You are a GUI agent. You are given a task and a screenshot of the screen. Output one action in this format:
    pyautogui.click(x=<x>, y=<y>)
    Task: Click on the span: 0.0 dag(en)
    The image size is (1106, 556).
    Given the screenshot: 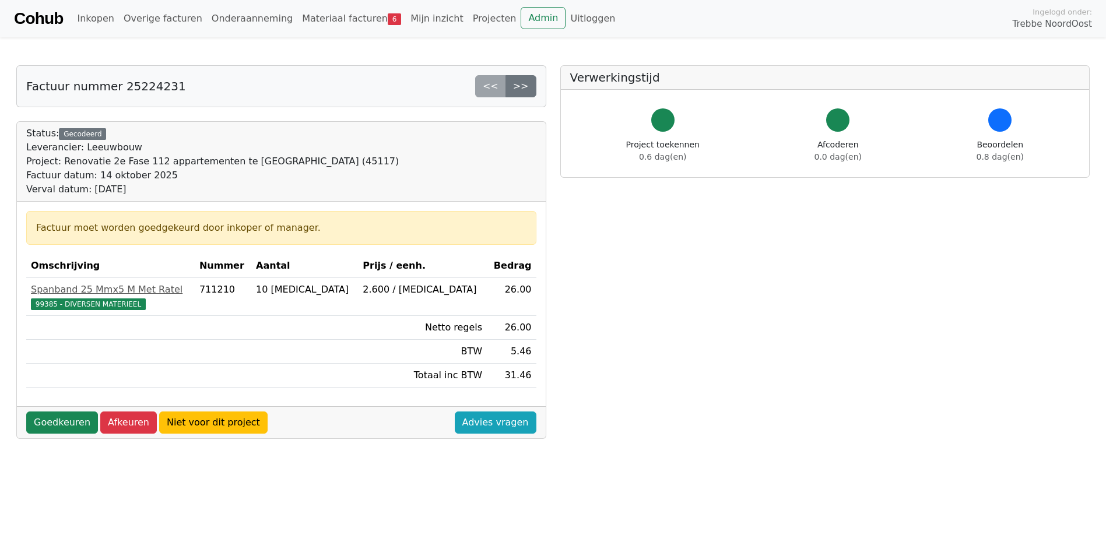 What is the action you would take?
    pyautogui.click(x=837, y=157)
    